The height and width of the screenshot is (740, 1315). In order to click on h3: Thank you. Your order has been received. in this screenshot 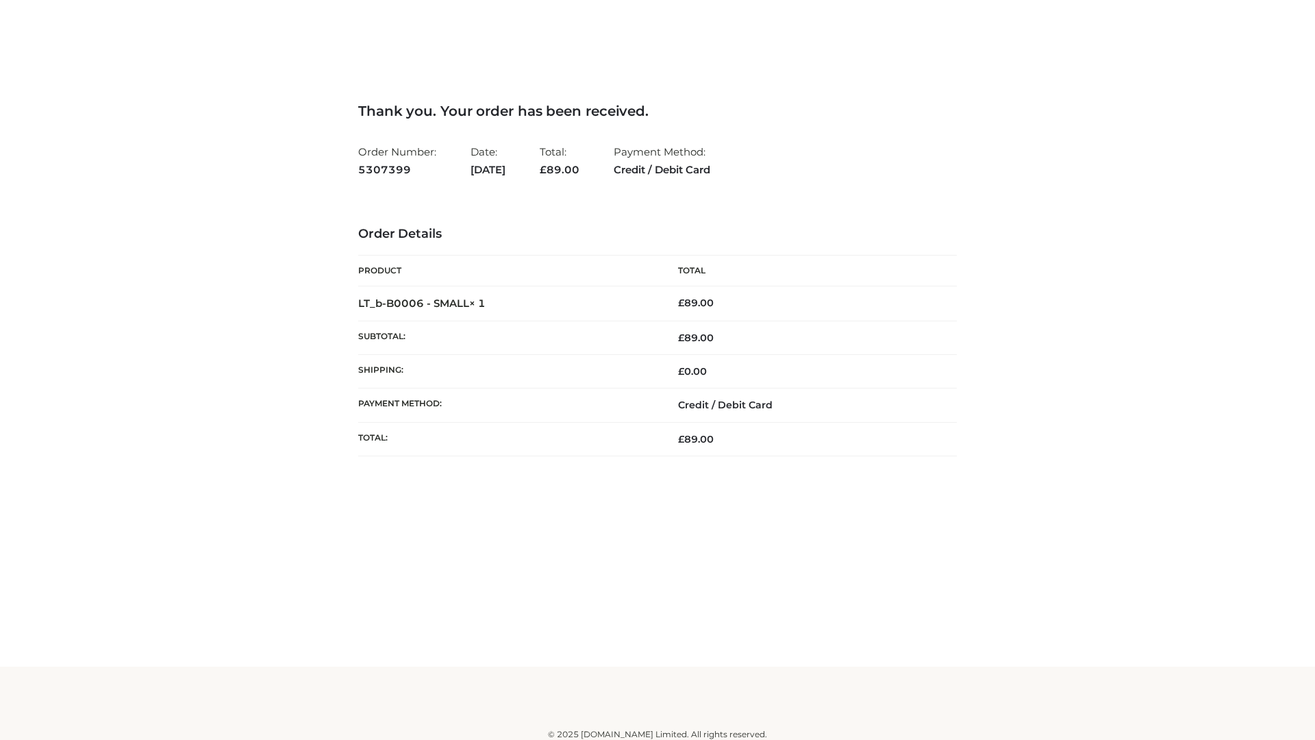, I will do `click(658, 111)`.